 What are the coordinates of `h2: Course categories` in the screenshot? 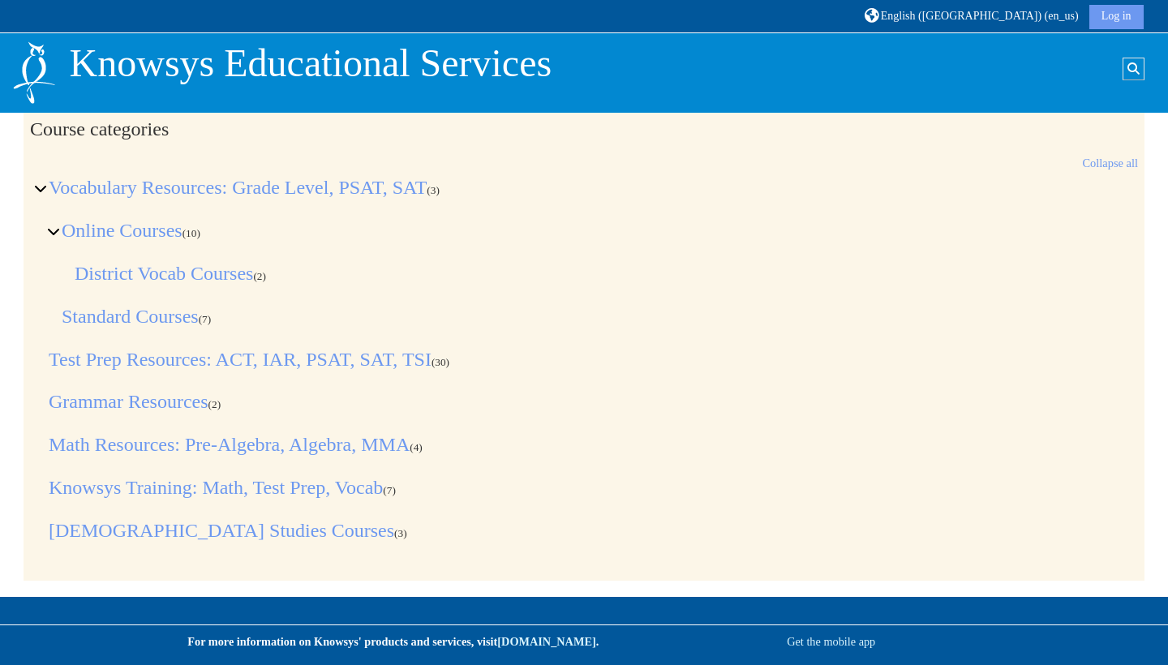 It's located at (584, 129).